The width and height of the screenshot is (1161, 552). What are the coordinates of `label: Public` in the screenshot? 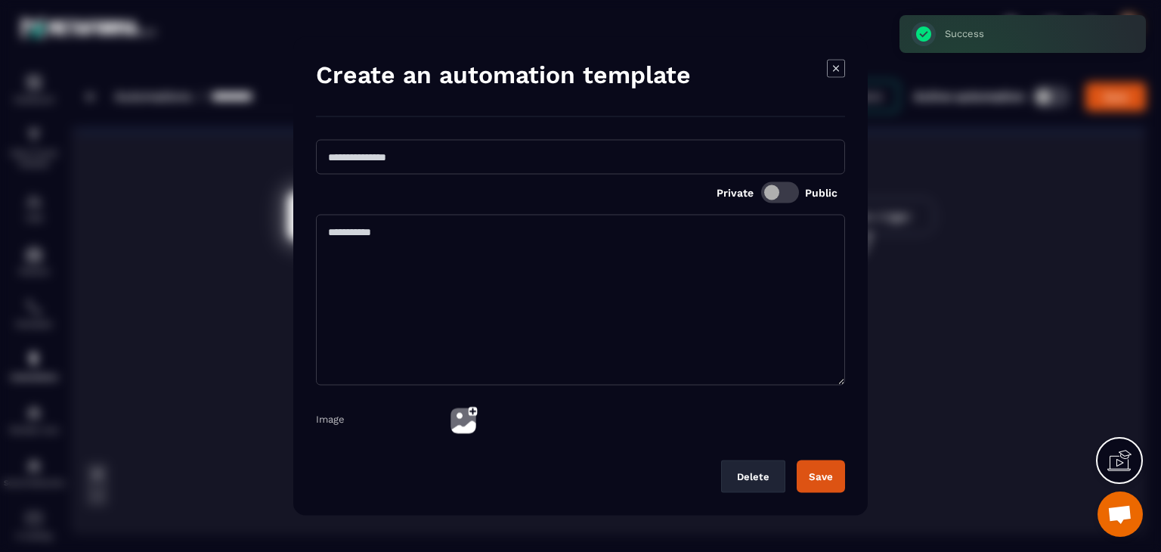 It's located at (821, 193).